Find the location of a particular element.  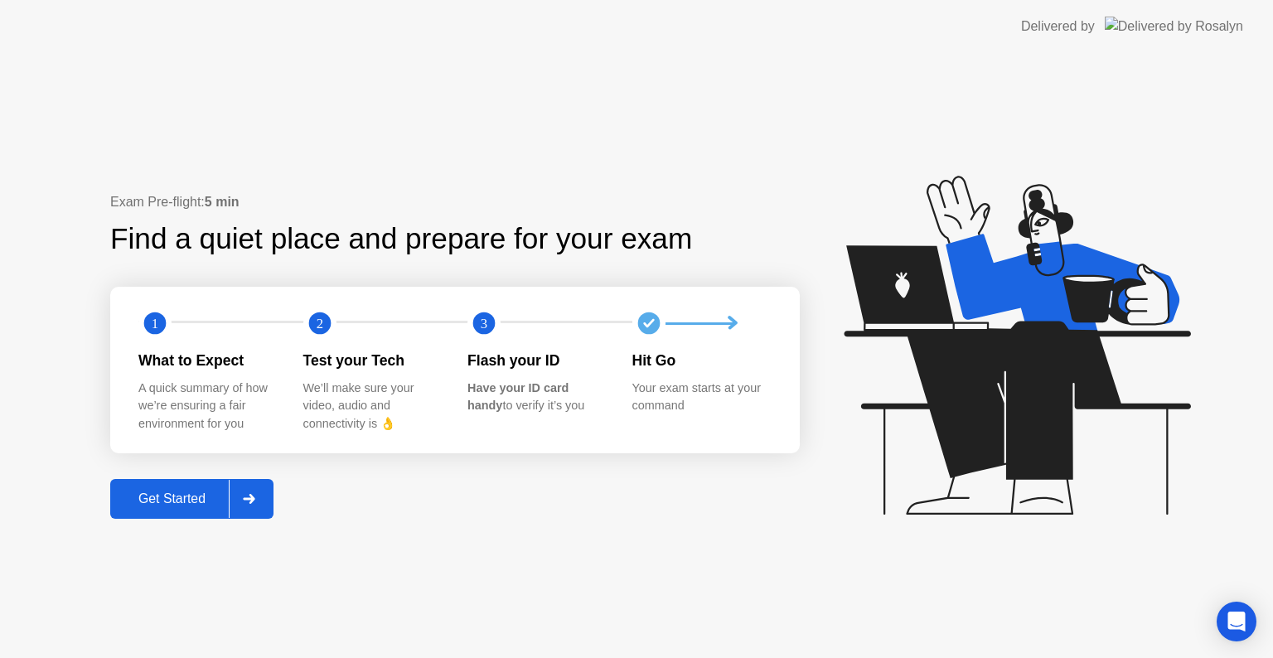

div: Open Intercom Messenger is located at coordinates (1237, 622).